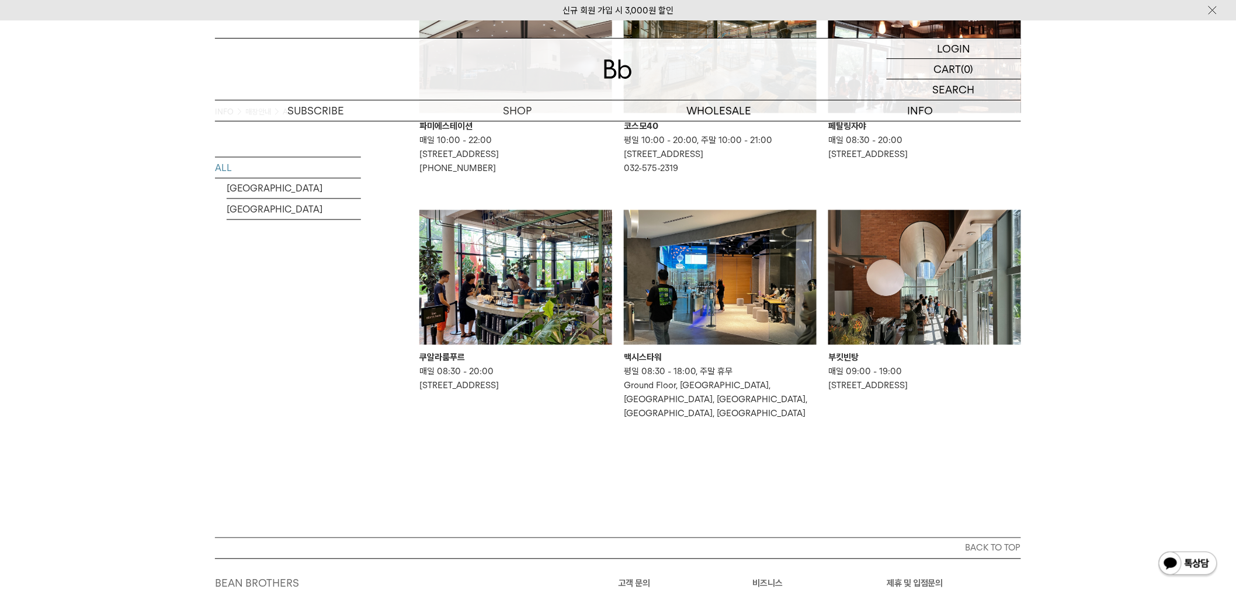 Image resolution: width=1236 pixels, height=596 pixels. Describe the element at coordinates (967, 69) in the screenshot. I see `p: (0)` at that location.